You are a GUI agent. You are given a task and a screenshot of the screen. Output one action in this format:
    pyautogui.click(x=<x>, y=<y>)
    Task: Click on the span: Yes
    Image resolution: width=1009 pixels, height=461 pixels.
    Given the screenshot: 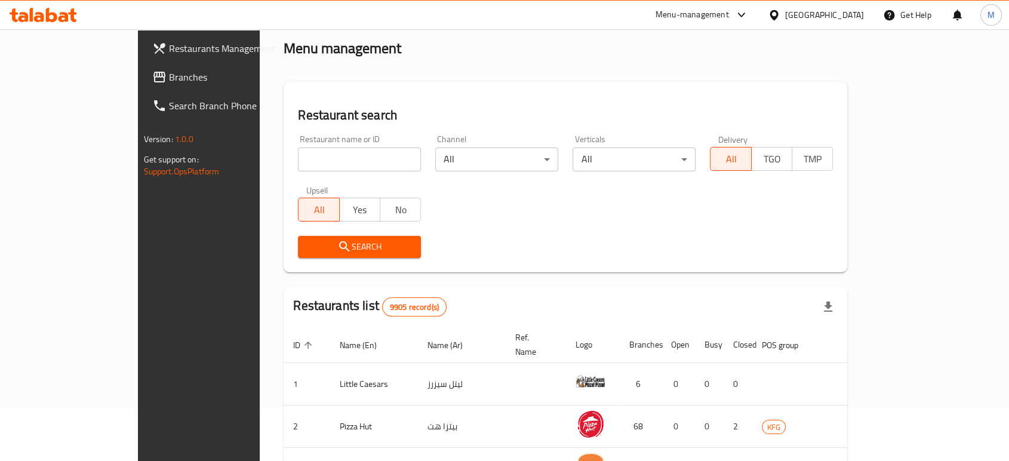 What is the action you would take?
    pyautogui.click(x=360, y=210)
    